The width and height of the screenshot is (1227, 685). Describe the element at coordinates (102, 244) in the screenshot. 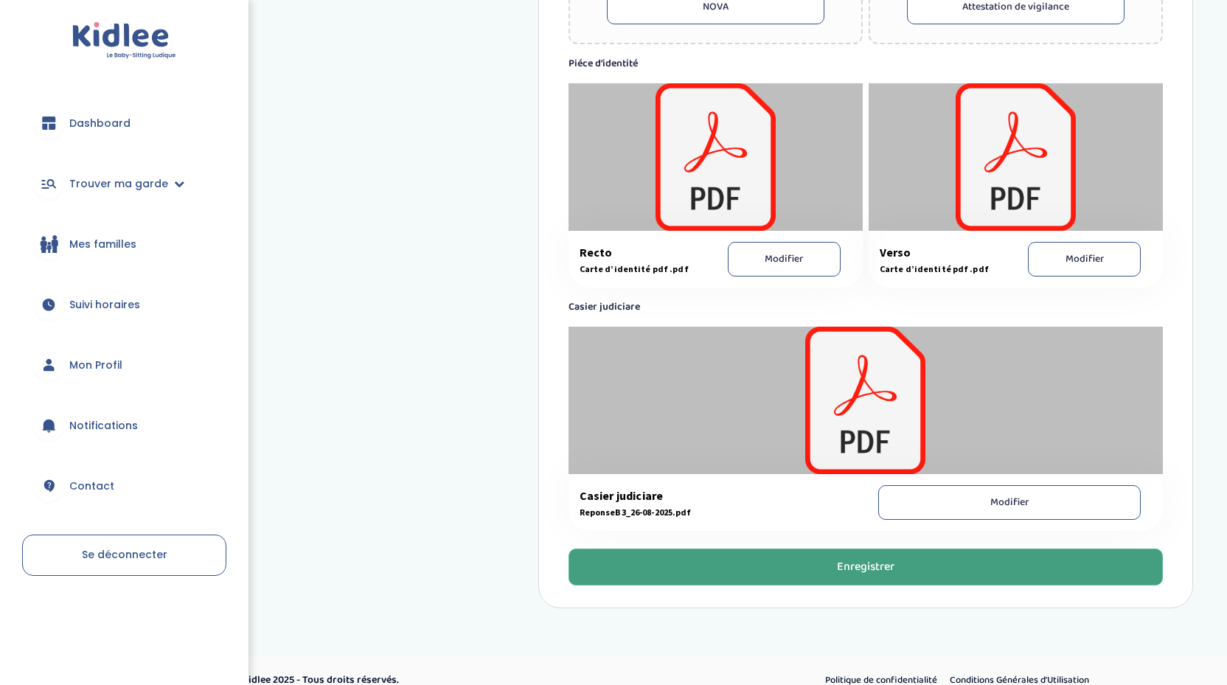

I see `span: Mes familles` at that location.